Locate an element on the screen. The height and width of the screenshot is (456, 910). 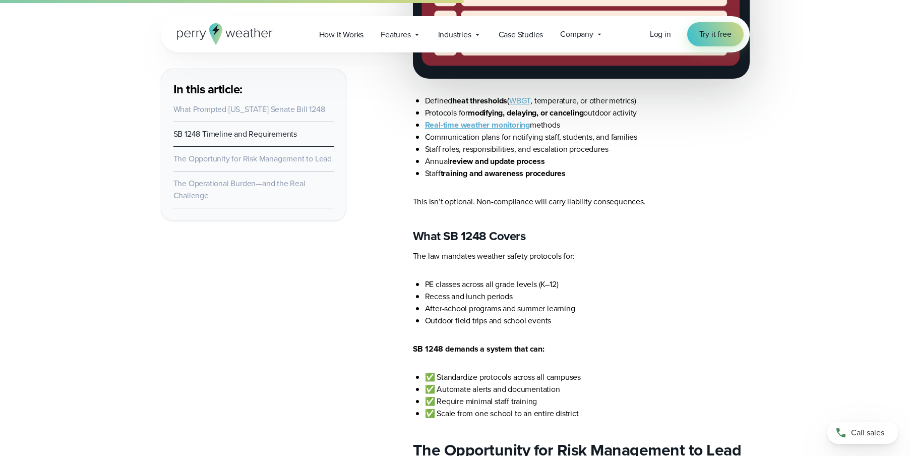
li: ✅ Standardize protocols across all campuses is located at coordinates (587, 377).